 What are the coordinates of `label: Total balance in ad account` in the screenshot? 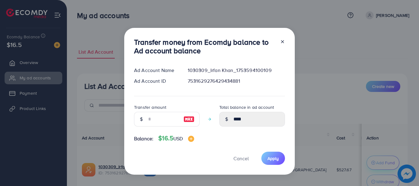 It's located at (247, 107).